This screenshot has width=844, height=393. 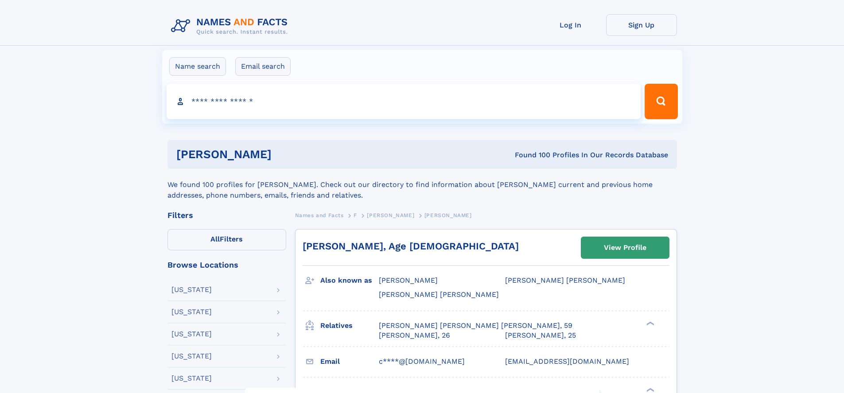 I want to click on h3: Also known as, so click(x=350, y=281).